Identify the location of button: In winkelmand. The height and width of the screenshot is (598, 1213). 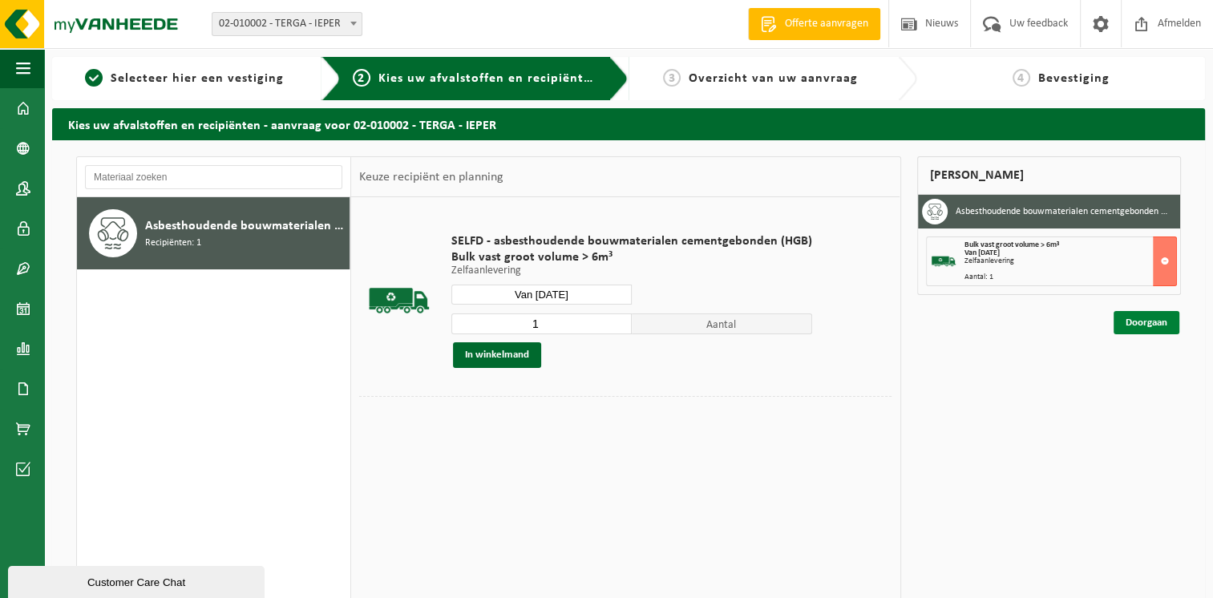
(497, 355).